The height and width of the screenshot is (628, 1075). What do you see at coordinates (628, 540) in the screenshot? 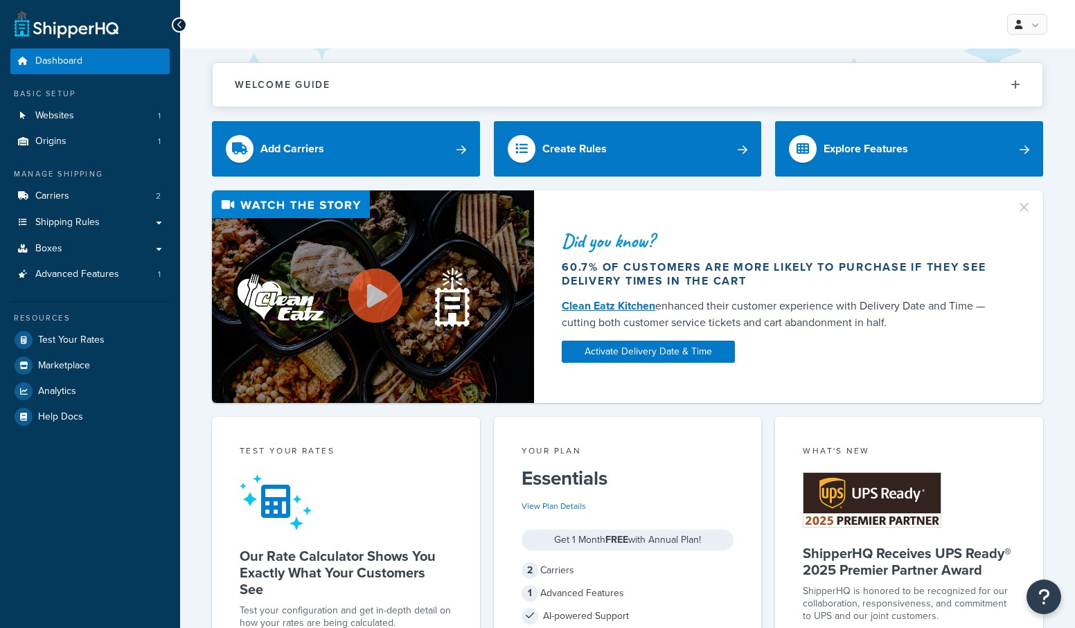
I see `div: Get 1 Month with Annual Plan!` at bounding box center [628, 540].